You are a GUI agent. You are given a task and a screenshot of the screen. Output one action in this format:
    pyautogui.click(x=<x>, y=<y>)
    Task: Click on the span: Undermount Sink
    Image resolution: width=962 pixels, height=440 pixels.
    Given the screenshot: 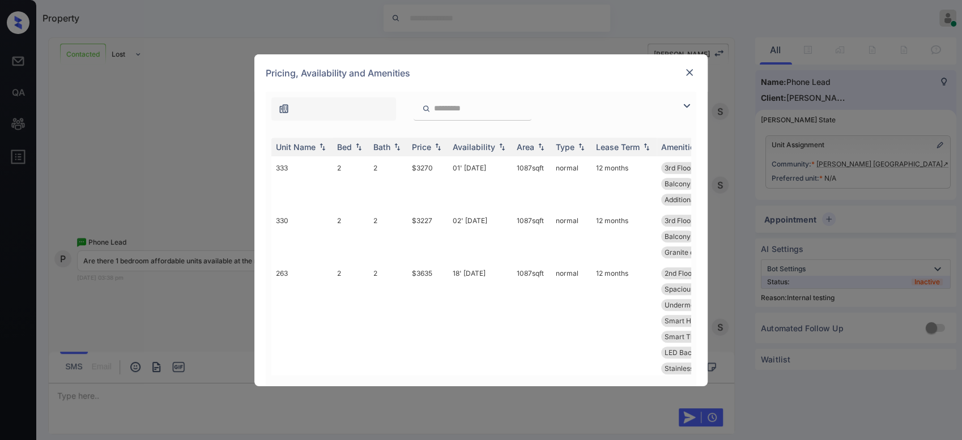 What is the action you would take?
    pyautogui.click(x=692, y=305)
    